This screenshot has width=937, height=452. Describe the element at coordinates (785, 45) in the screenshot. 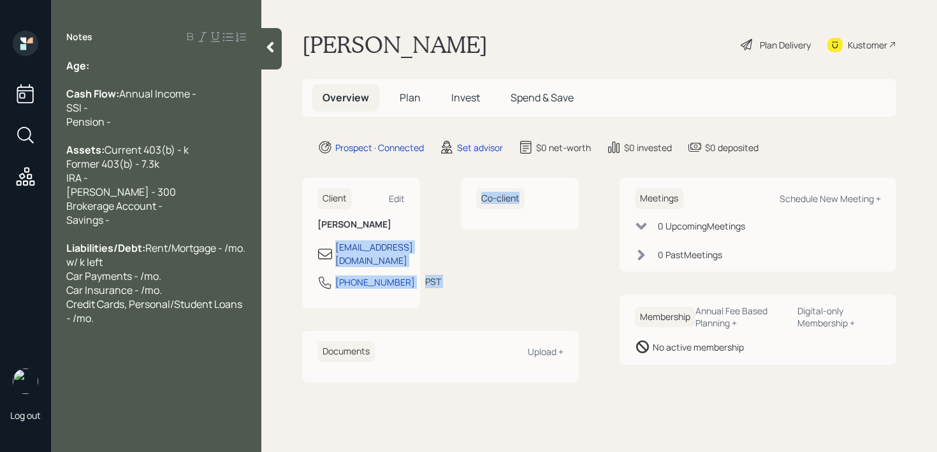

I see `div: Plan Delivery` at that location.